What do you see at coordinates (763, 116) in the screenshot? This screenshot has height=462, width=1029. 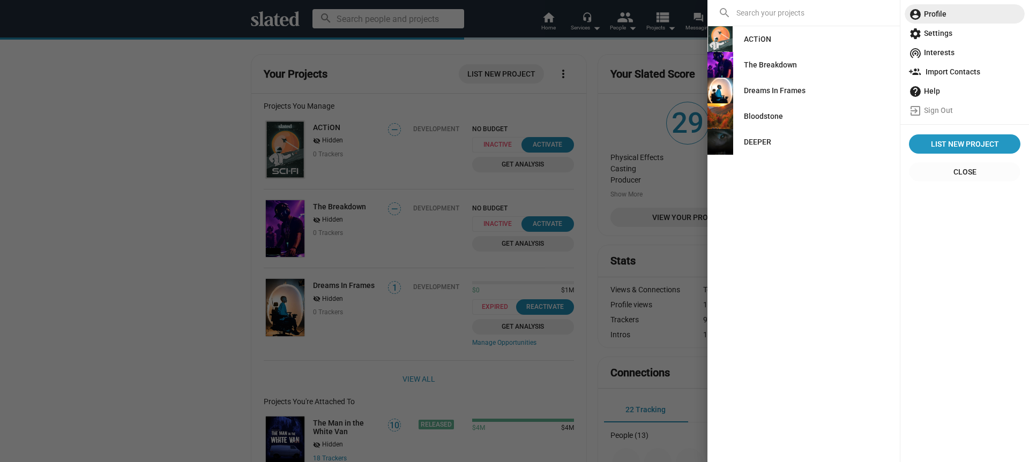 I see `div: Bloodstone` at bounding box center [763, 116].